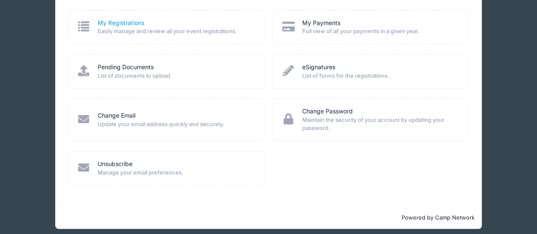 Image resolution: width=537 pixels, height=234 pixels. What do you see at coordinates (327, 111) in the screenshot?
I see `a: Change Password` at bounding box center [327, 111].